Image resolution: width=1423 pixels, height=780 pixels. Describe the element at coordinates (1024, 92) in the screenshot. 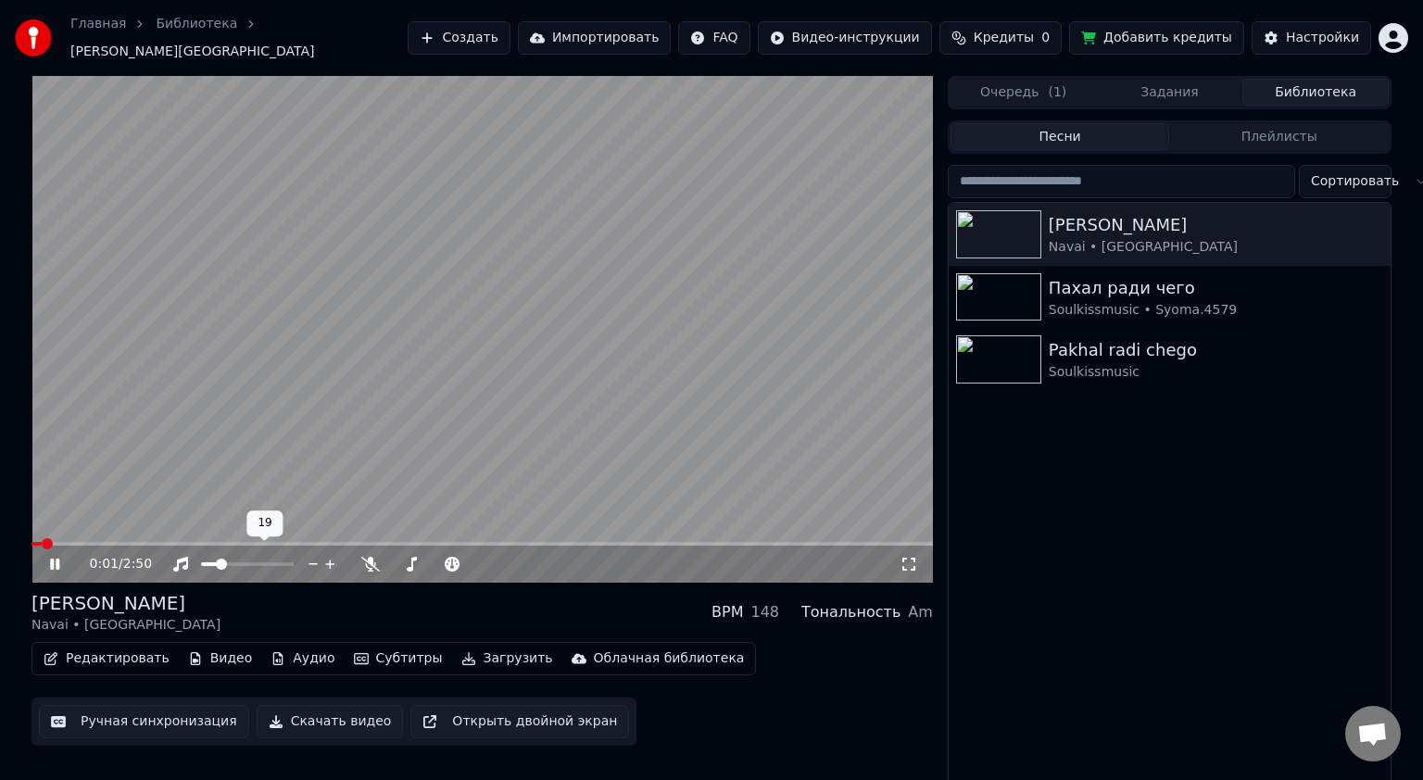

I see `button: Очередь` at that location.